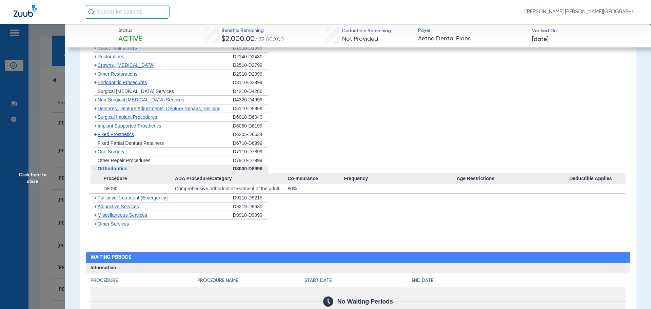 Image resolution: width=651 pixels, height=309 pixels. I want to click on span: Deductible Applies, so click(597, 179).